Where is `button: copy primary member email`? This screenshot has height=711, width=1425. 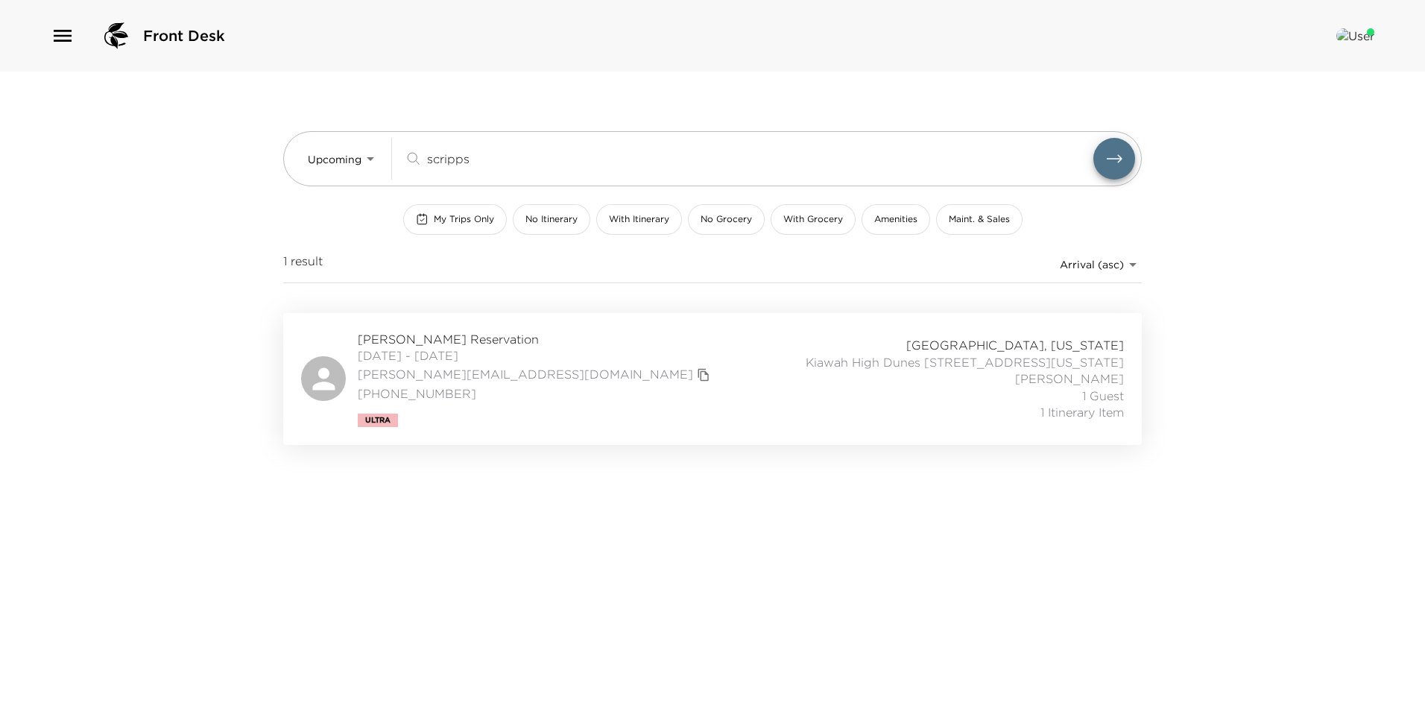 button: copy primary member email is located at coordinates (703, 375).